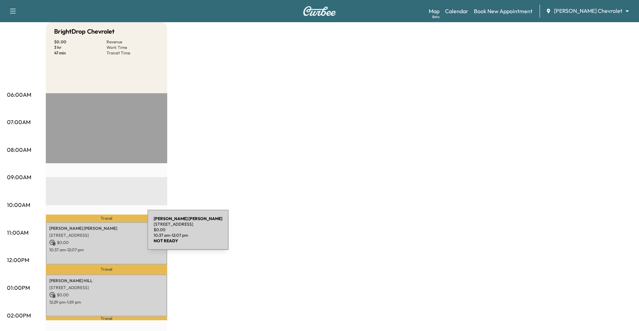  Describe the element at coordinates (18, 233) in the screenshot. I see `p: 11:00AM` at that location.